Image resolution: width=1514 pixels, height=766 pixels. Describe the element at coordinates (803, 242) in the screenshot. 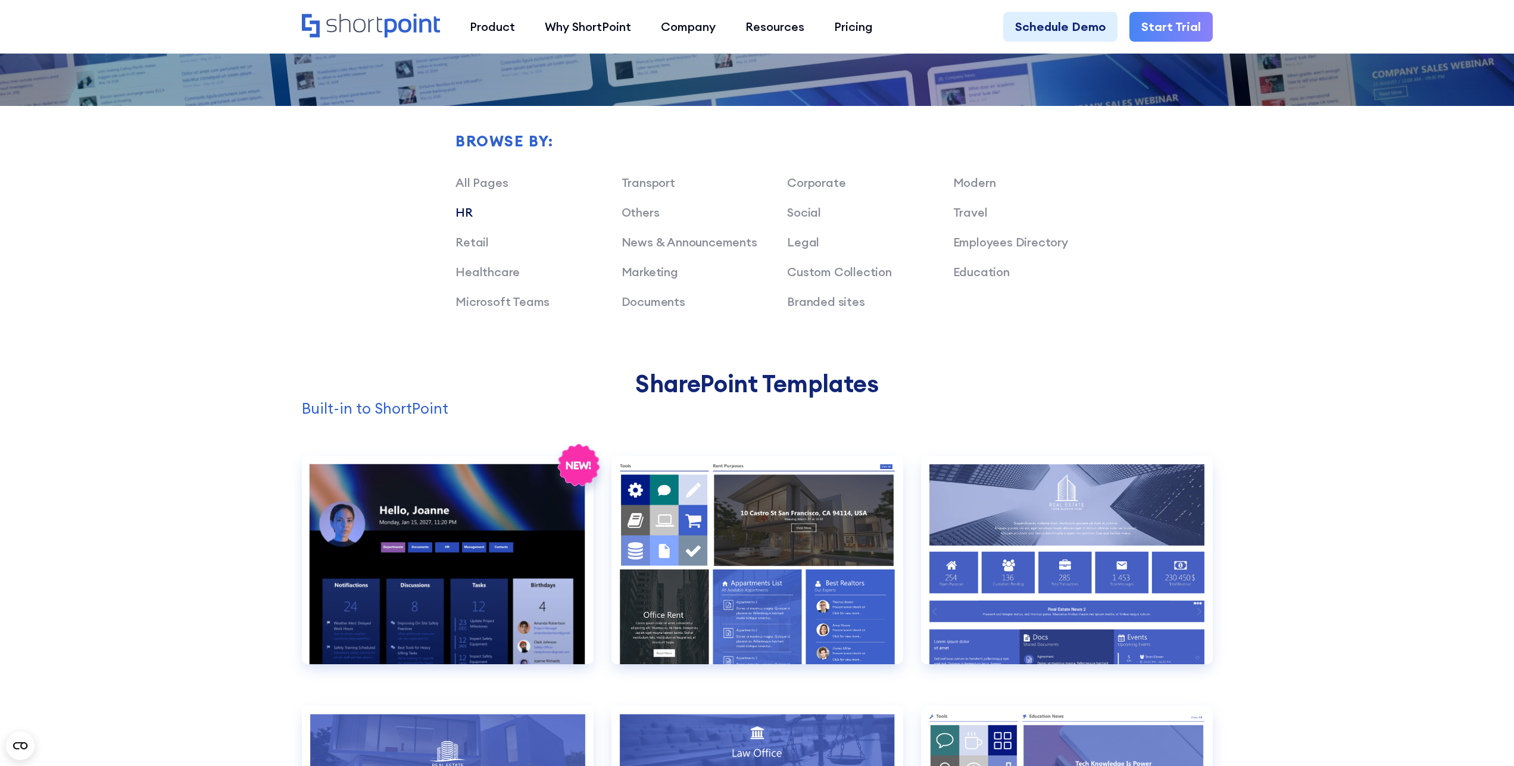

I see `a: Legal` at that location.